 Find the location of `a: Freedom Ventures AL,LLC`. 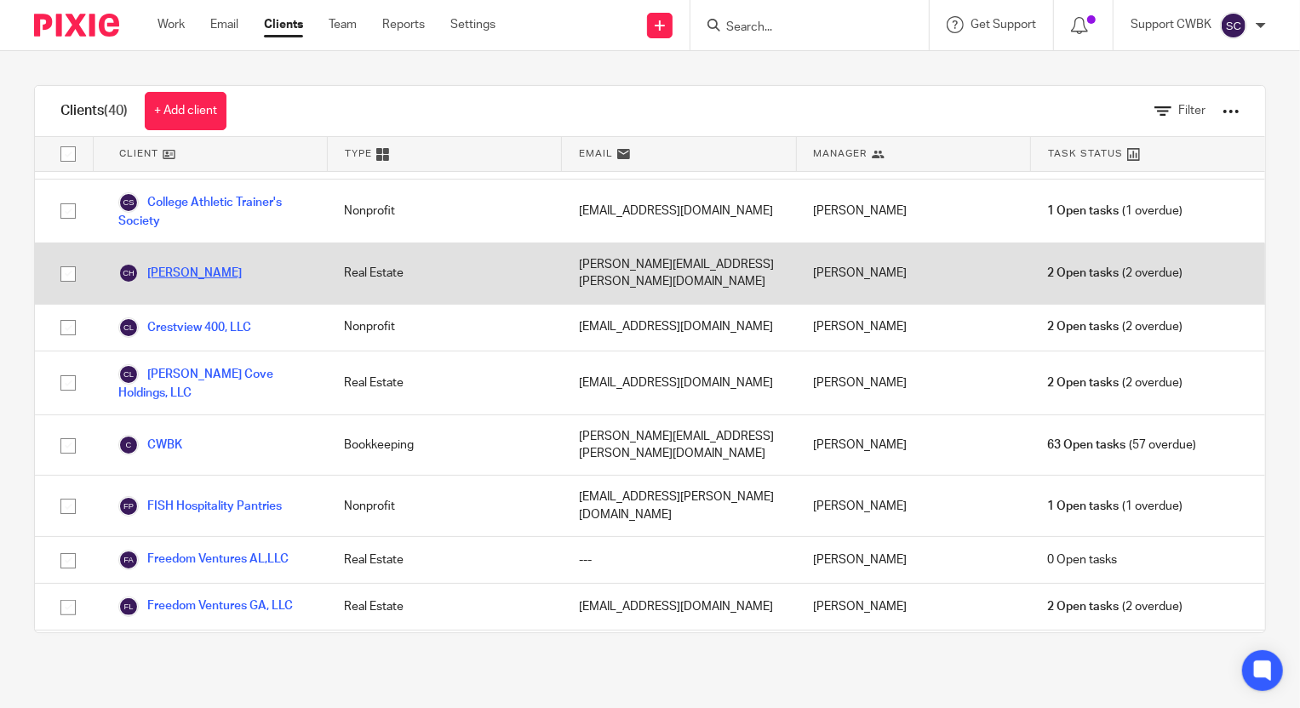

a: Freedom Ventures AL,LLC is located at coordinates (203, 560).